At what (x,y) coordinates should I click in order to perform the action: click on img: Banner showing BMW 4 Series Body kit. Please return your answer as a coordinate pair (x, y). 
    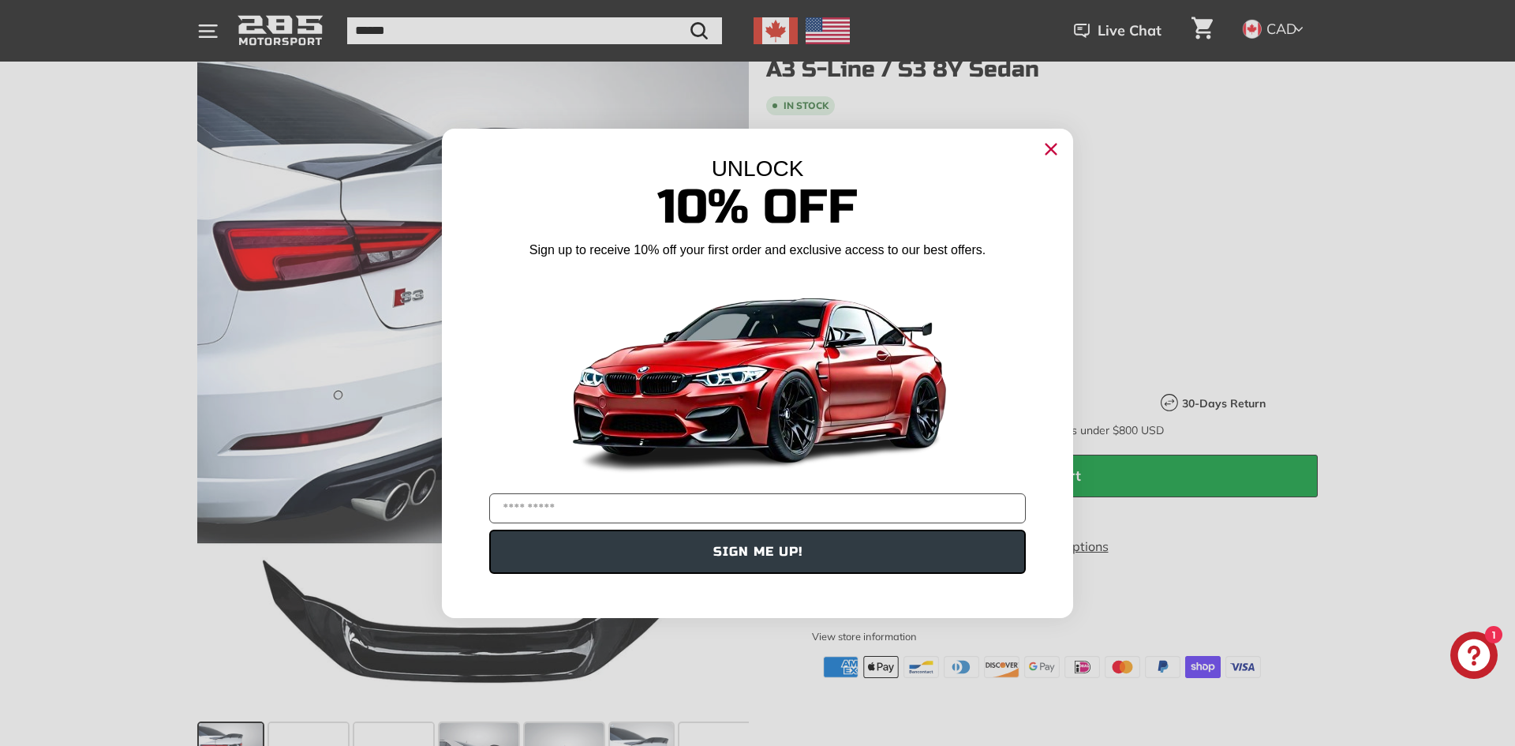
    Looking at the image, I should click on (758, 376).